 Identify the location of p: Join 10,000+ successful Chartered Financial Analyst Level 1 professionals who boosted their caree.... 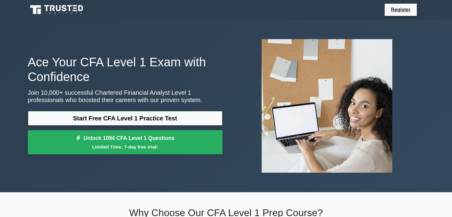
(125, 96).